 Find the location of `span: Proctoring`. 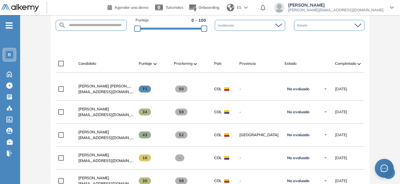

span: Proctoring is located at coordinates (183, 64).